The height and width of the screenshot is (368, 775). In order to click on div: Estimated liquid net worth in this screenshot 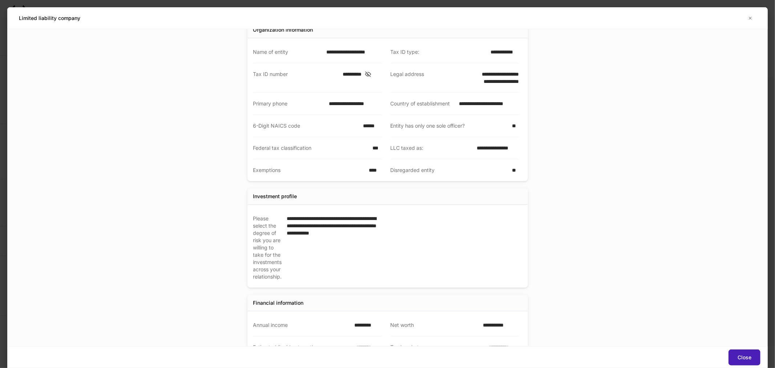, I will do `click(303, 347)`.